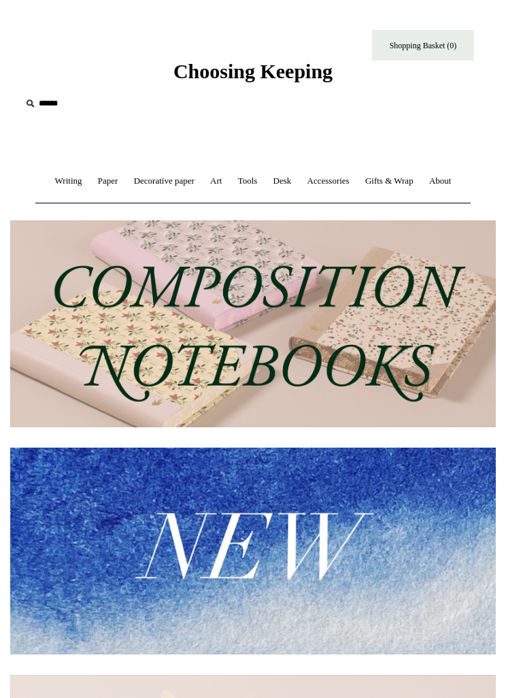  Describe the element at coordinates (108, 181) in the screenshot. I see `a: Paper` at that location.